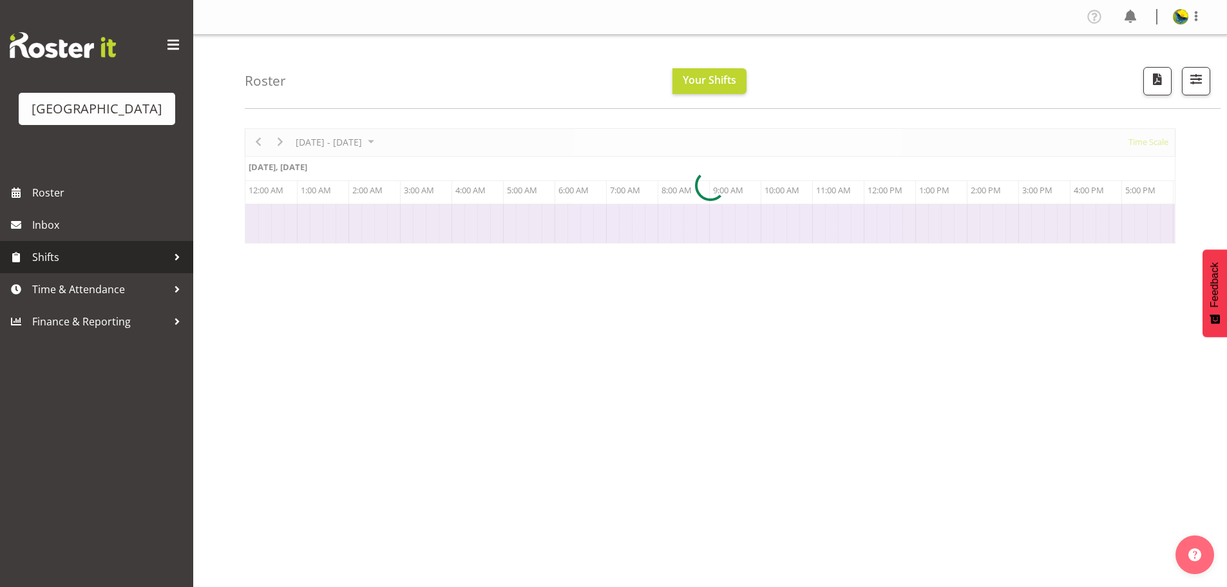  What do you see at coordinates (1215, 293) in the screenshot?
I see `button: Feedback - Show survey` at bounding box center [1215, 293].